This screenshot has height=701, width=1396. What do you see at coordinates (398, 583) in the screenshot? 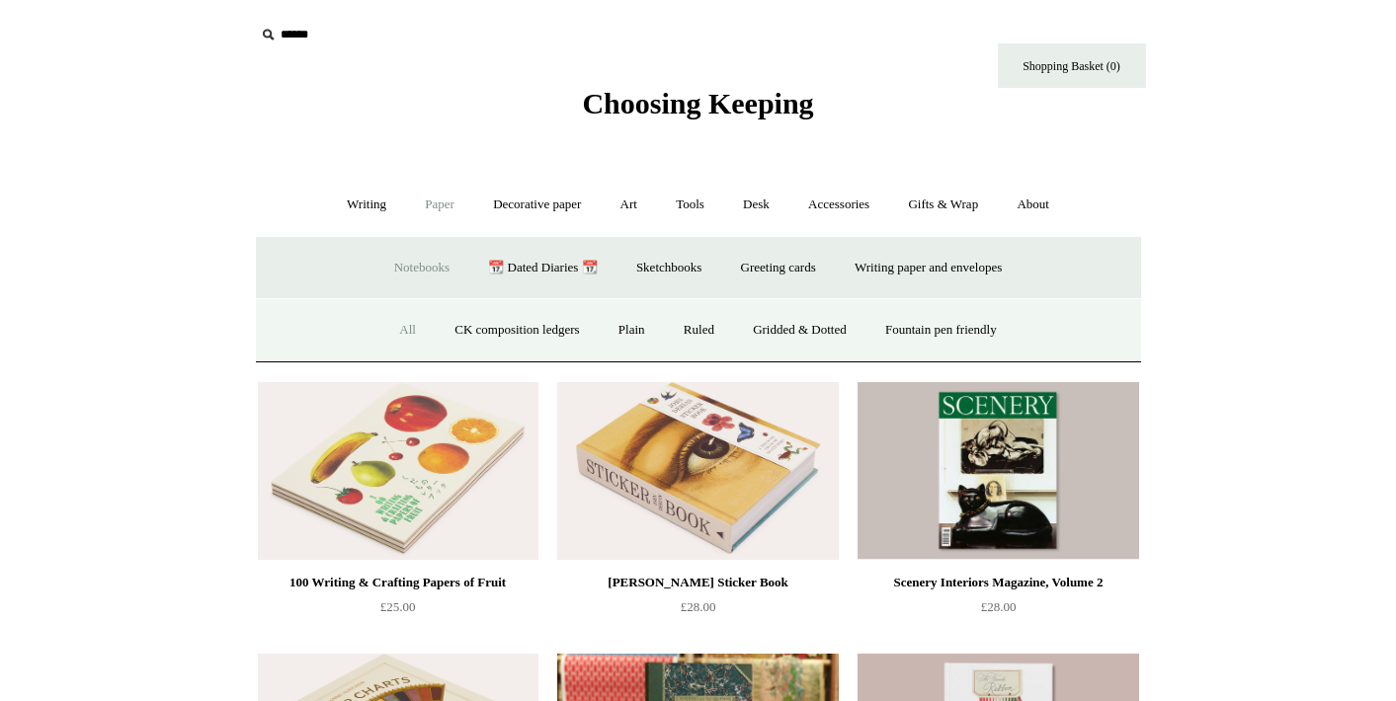
I see `div: 100 Writing & Crafting Papers of Fruit` at bounding box center [398, 583].